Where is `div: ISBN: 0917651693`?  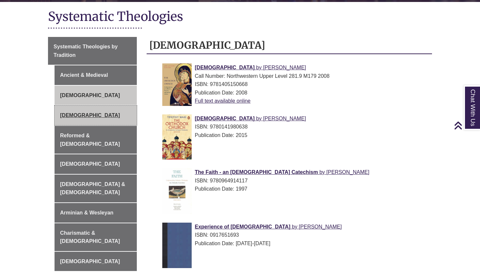 div: ISBN: 0917651693 is located at coordinates (295, 235).